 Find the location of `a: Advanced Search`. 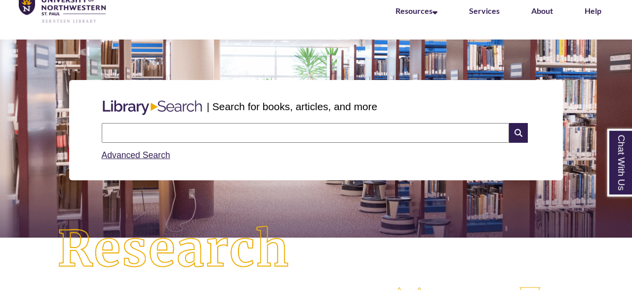

a: Advanced Search is located at coordinates (136, 155).